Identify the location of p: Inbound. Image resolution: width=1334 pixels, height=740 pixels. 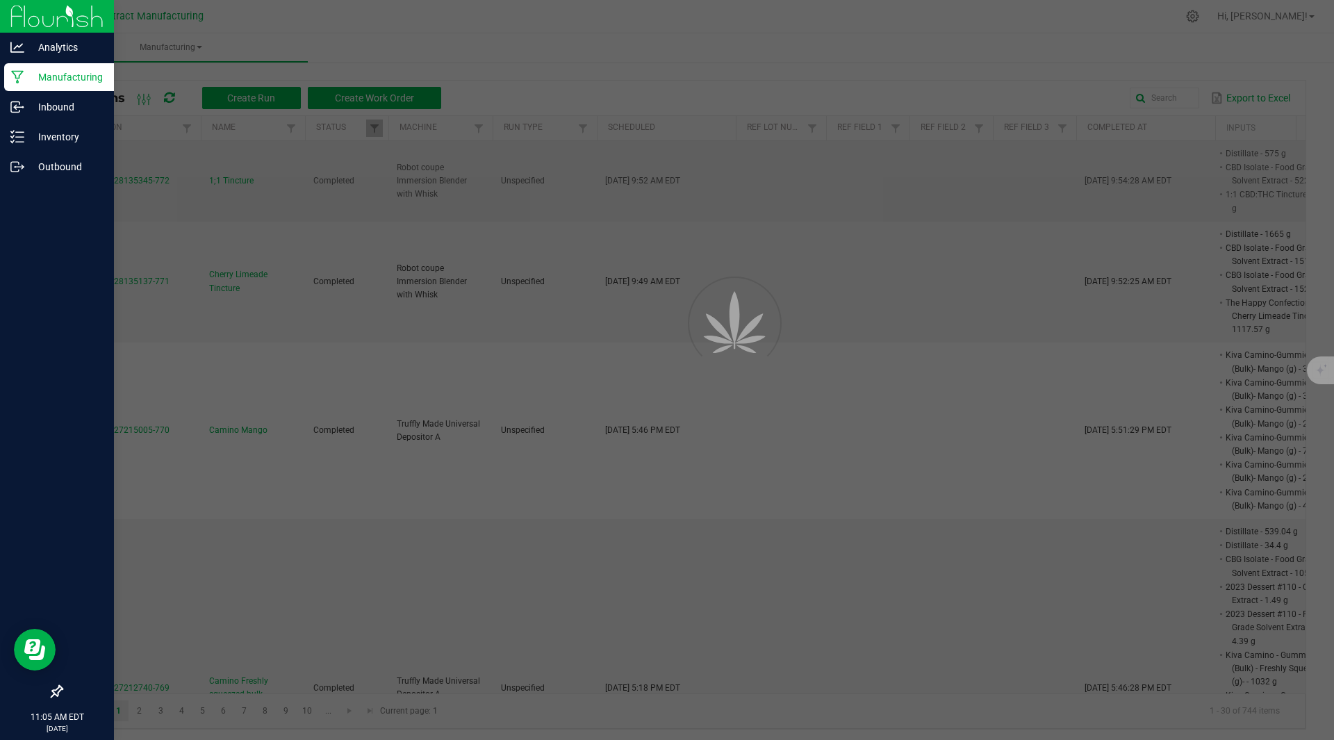
(66, 107).